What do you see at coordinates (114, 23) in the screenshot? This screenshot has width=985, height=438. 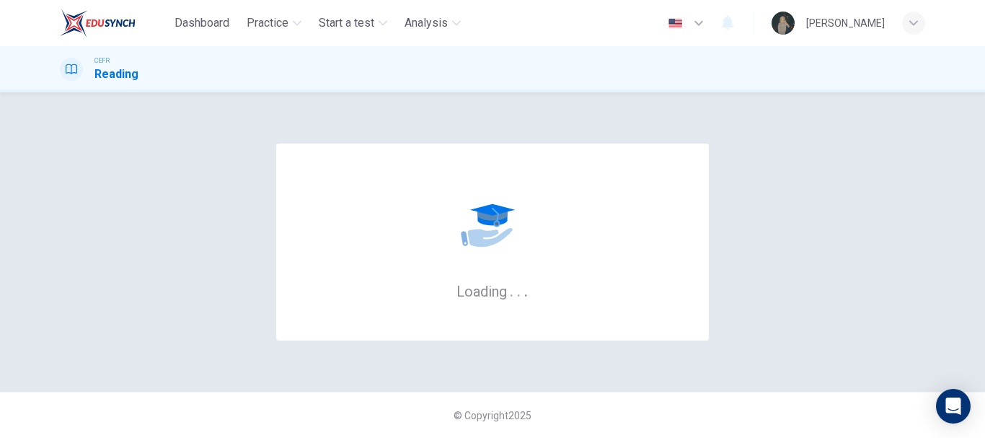 I see `a: EduSynch logo` at bounding box center [114, 23].